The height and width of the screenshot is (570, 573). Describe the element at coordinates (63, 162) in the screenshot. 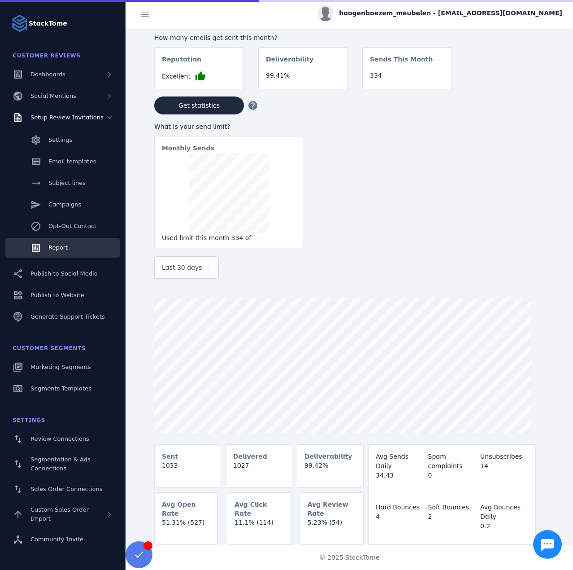

I see `a: Email templates` at that location.